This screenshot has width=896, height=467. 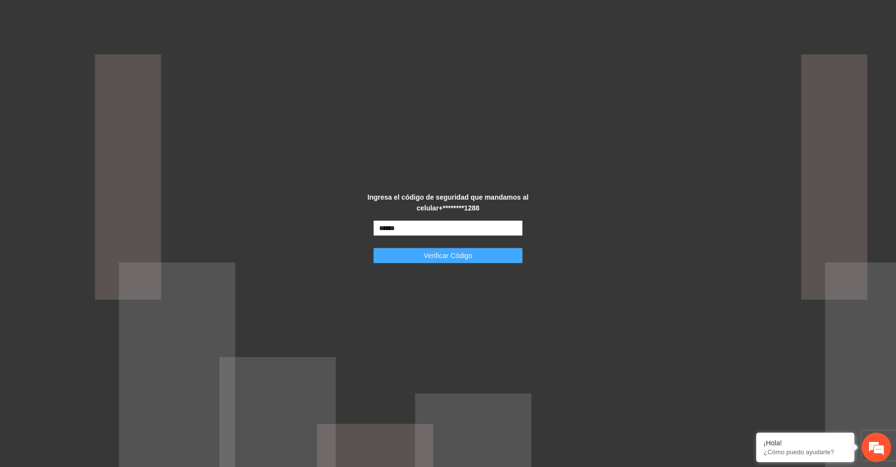 I want to click on p: ¿Cómo puedo ayudarte?, so click(x=805, y=452).